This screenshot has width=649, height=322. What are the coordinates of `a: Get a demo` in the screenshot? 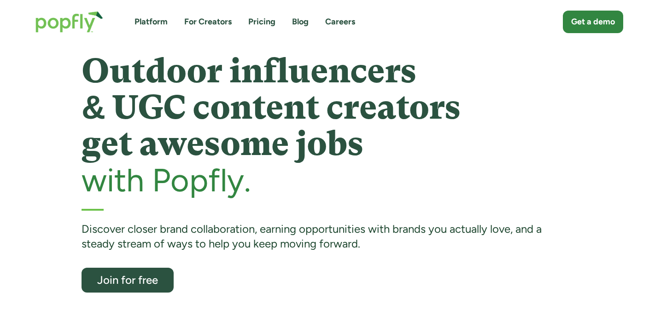 It's located at (593, 22).